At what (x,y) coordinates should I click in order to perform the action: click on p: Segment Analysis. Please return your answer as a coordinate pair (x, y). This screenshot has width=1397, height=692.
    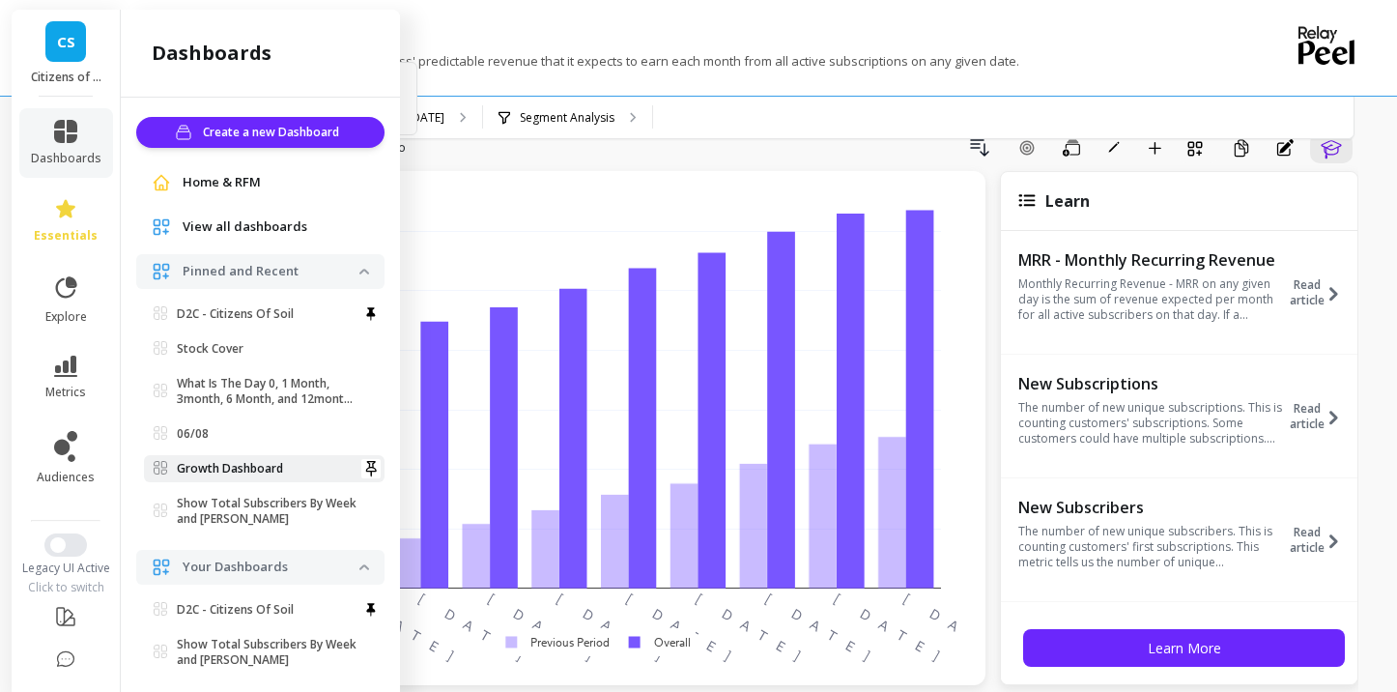
    Looking at the image, I should click on (567, 118).